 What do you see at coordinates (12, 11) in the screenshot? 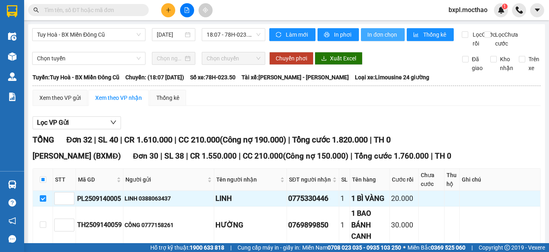
I see `img: logo-vxr` at bounding box center [12, 11].